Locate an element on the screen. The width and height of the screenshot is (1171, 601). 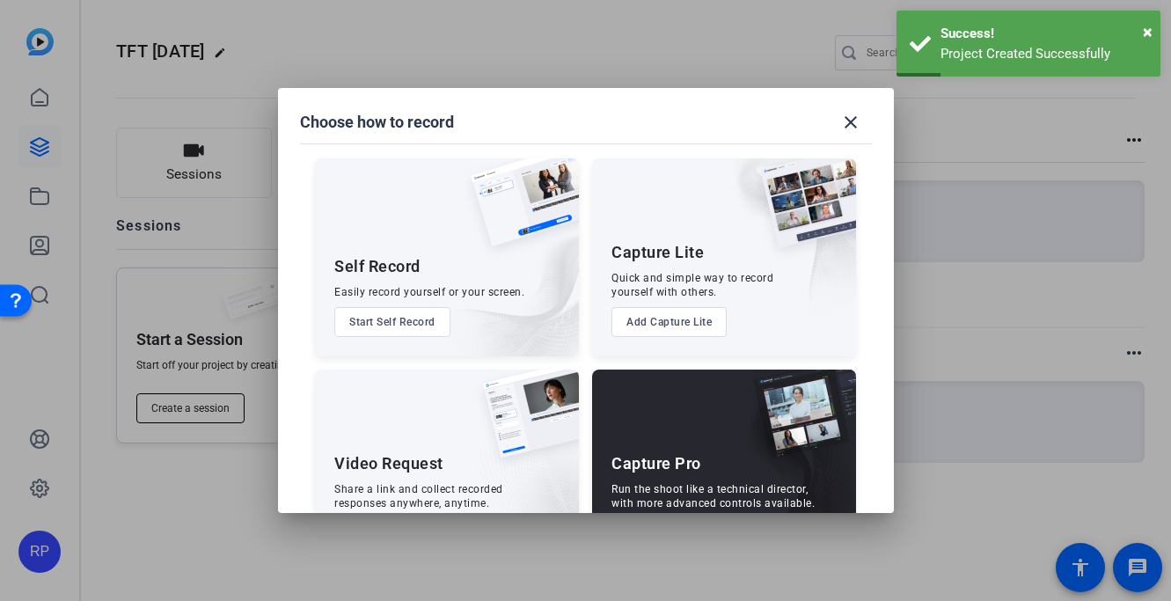
div: Success! is located at coordinates (1043, 33).